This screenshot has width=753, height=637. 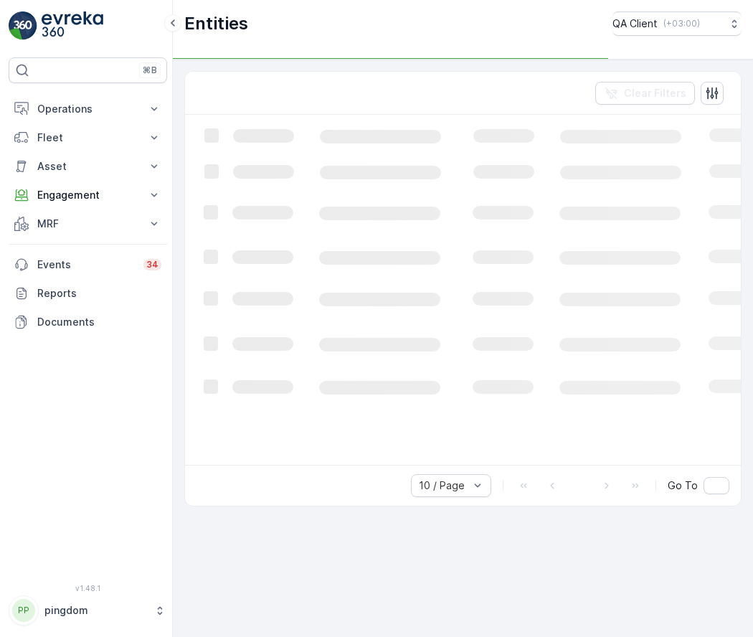 I want to click on button: Clear Filters, so click(x=645, y=93).